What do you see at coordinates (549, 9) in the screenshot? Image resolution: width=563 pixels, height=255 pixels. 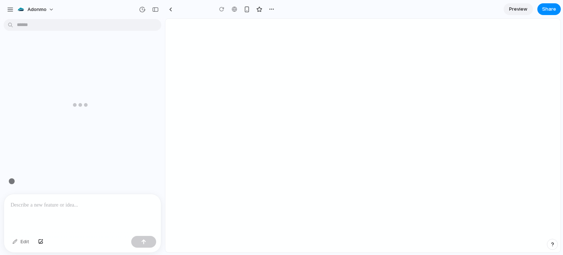 I see `span: Share` at bounding box center [549, 9].